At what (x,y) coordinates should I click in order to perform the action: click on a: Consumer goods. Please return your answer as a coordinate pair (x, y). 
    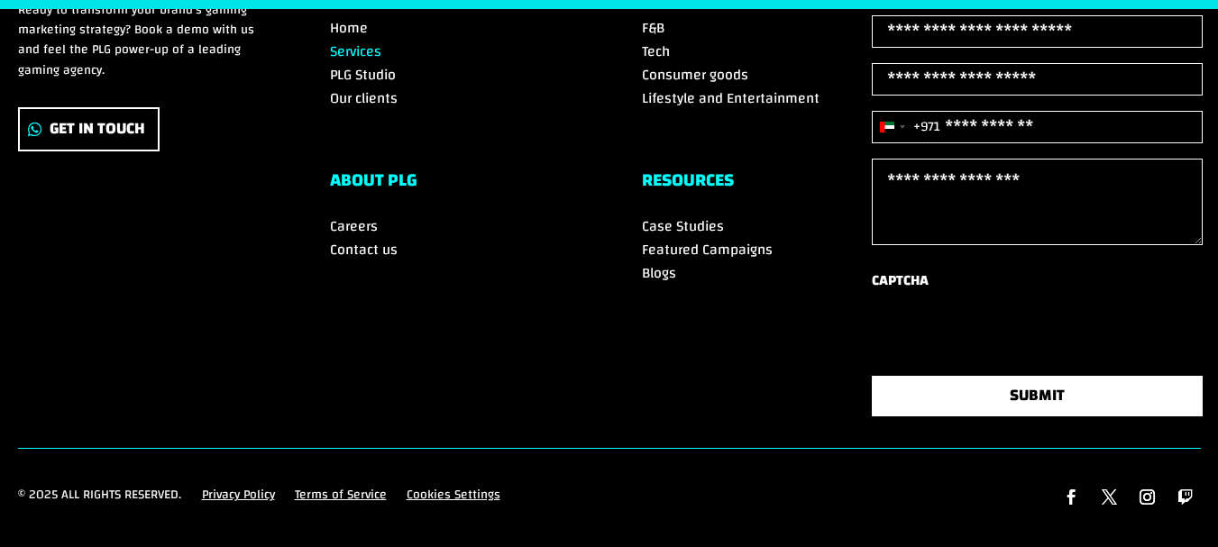
    Looking at the image, I should click on (695, 75).